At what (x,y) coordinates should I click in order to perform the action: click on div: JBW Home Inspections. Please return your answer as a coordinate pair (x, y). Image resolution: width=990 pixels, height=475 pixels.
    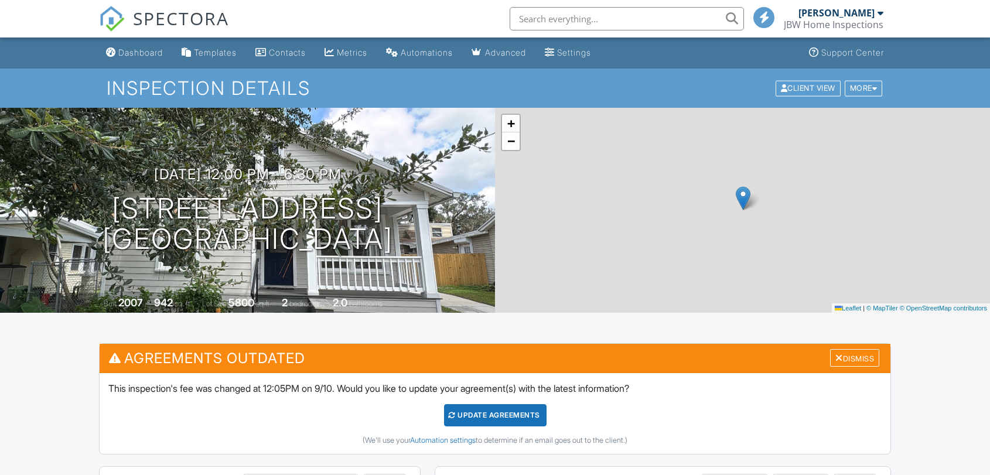
    Looking at the image, I should click on (834, 25).